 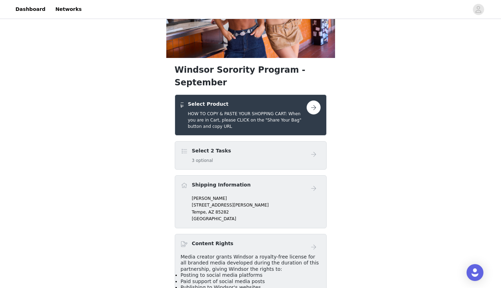 What do you see at coordinates (213, 244) in the screenshot?
I see `h4: Content Rights` at bounding box center [213, 244].